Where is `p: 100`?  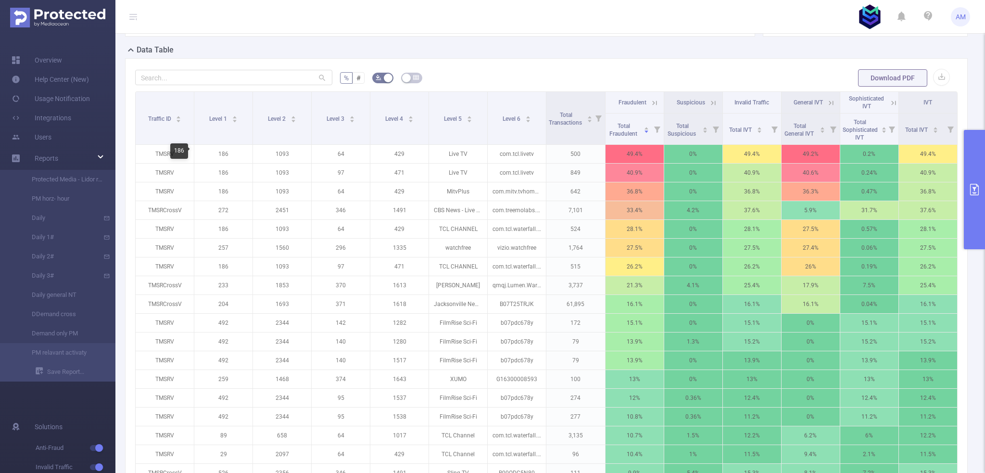 p: 100 is located at coordinates (575, 379).